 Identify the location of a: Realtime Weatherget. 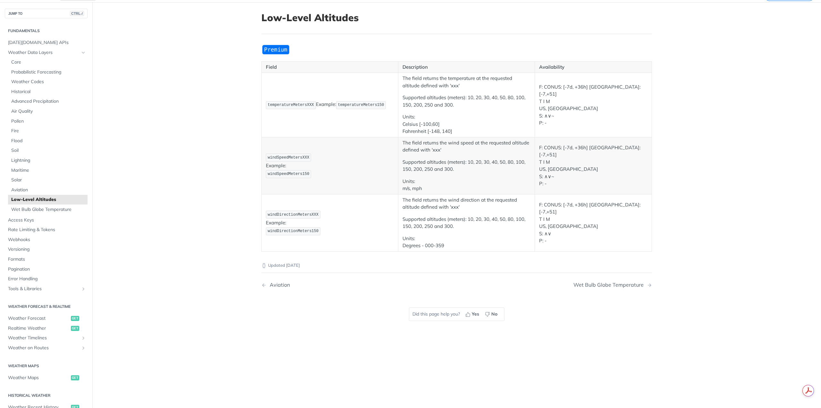
(46, 328).